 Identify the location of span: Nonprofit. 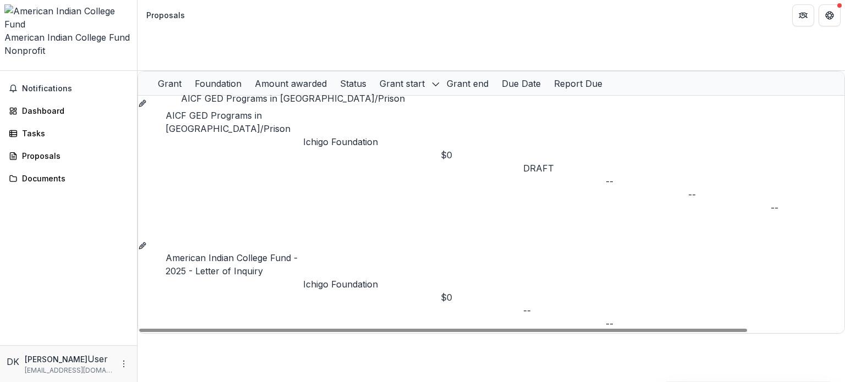
(25, 51).